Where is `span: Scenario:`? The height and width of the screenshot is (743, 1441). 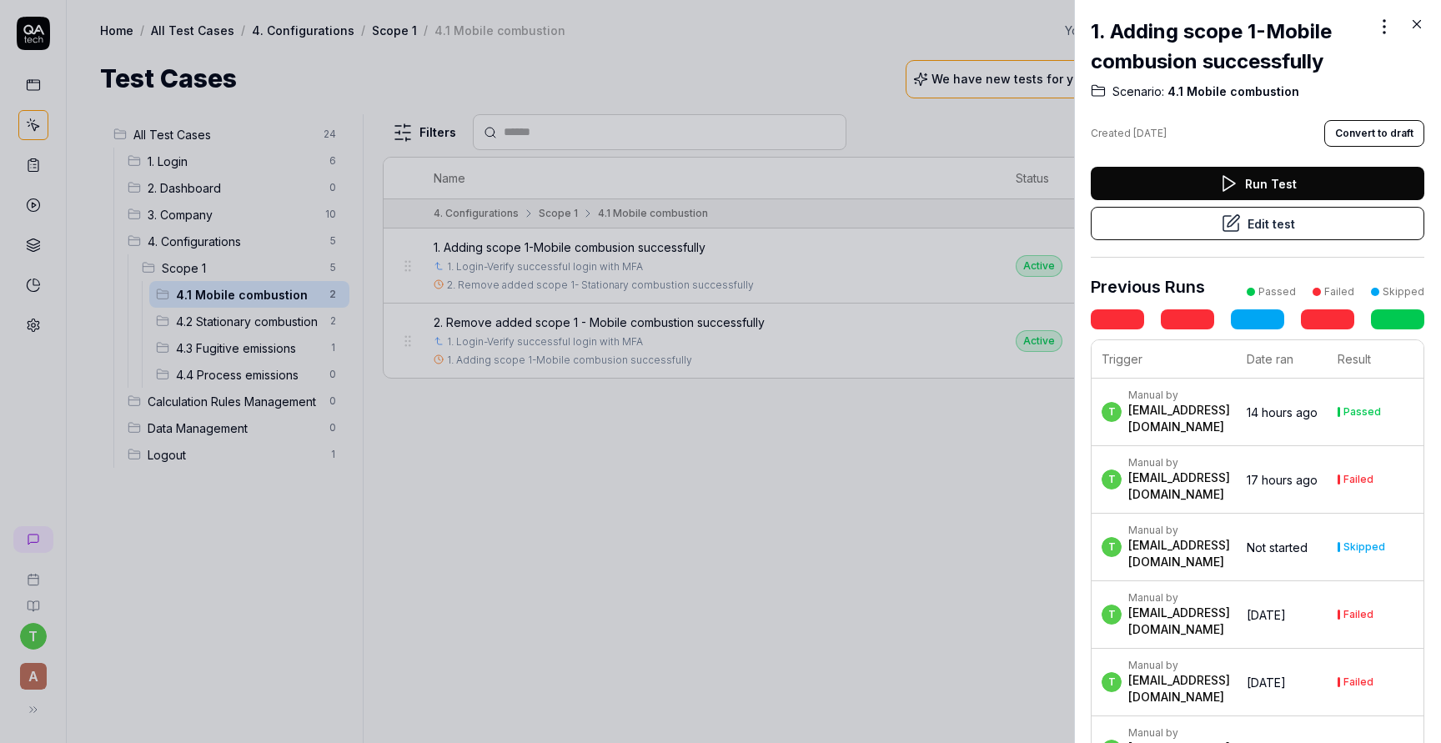 span: Scenario: is located at coordinates (1138, 92).